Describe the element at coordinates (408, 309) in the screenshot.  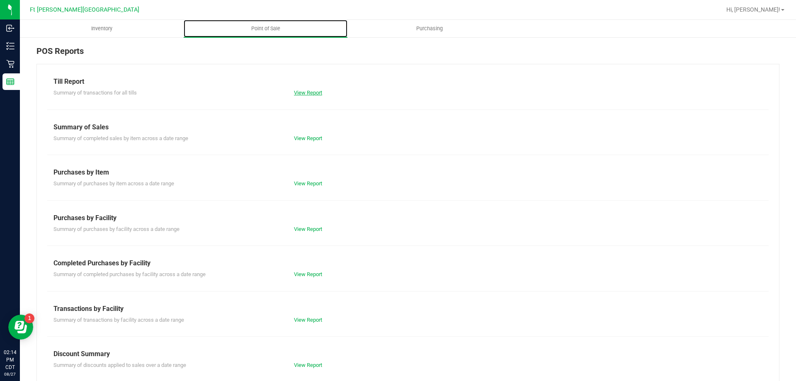
I see `div: Transactions by Facility` at that location.